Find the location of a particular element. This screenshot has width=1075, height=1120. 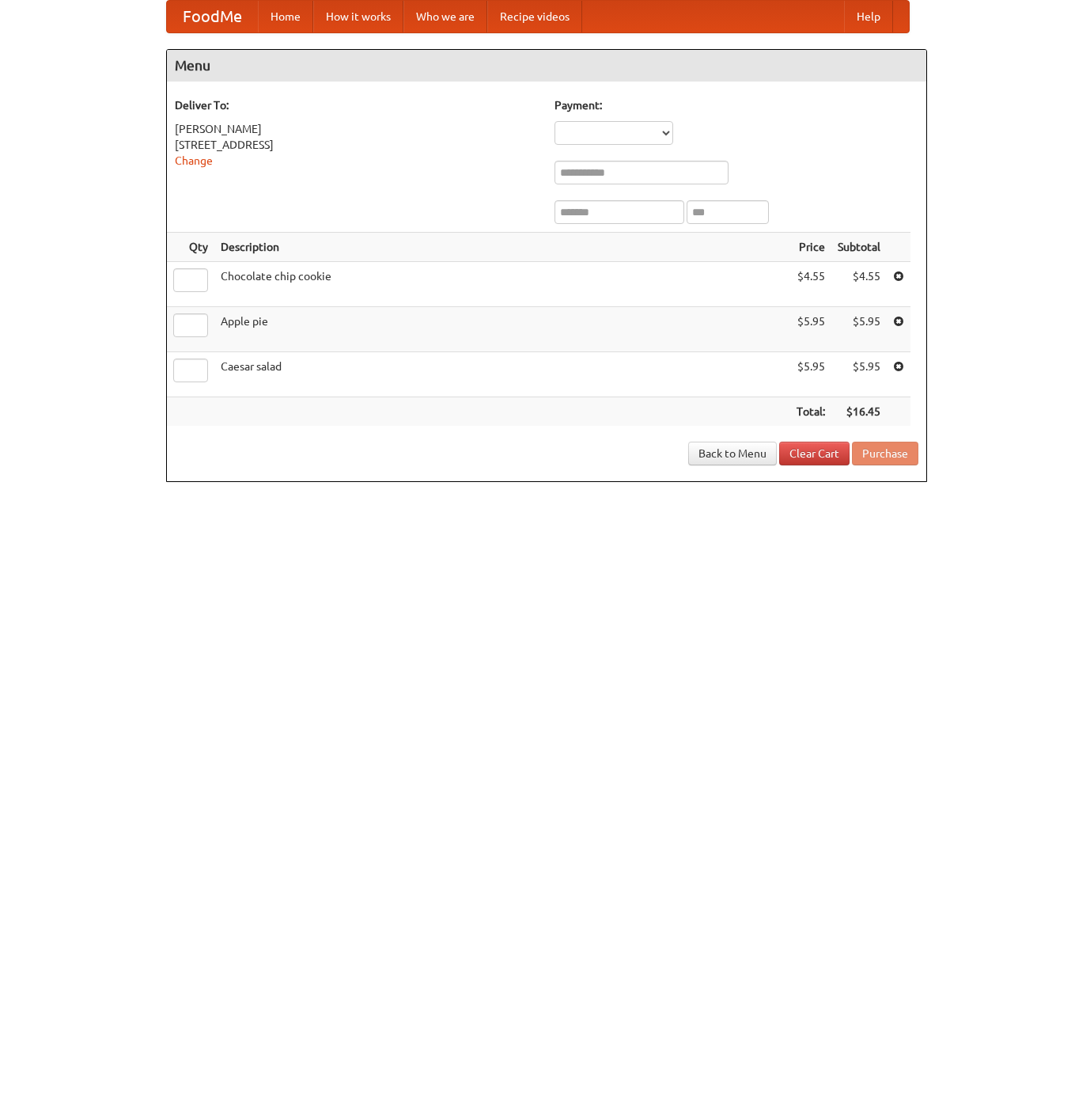

a: Recipe videos is located at coordinates (535, 16).